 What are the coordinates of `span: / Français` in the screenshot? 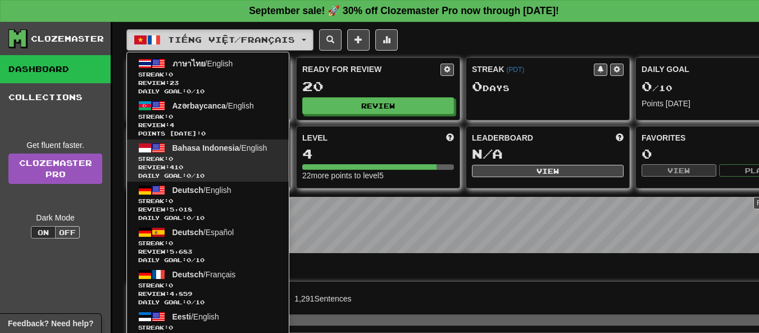 It's located at (204, 274).